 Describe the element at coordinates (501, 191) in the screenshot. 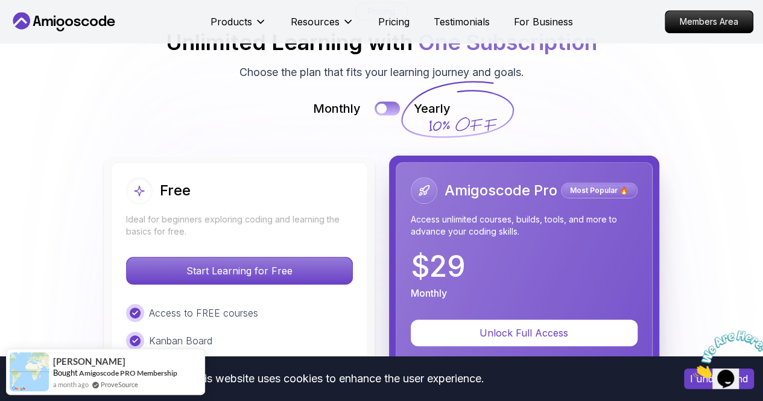

I see `h2: Amigoscode Pro` at that location.